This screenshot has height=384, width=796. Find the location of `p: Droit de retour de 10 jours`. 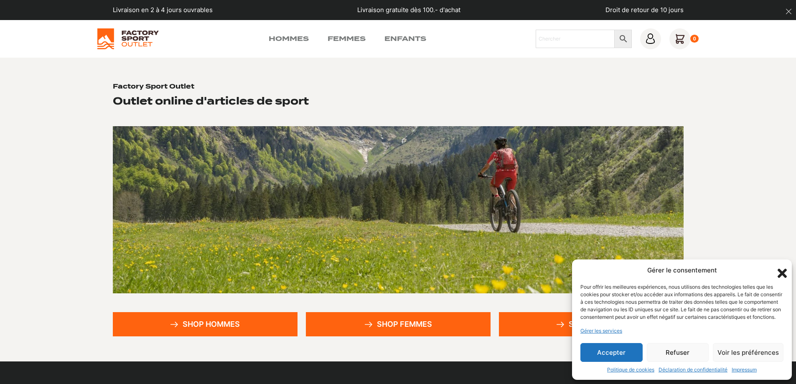

p: Droit de retour de 10 jours is located at coordinates (644, 10).